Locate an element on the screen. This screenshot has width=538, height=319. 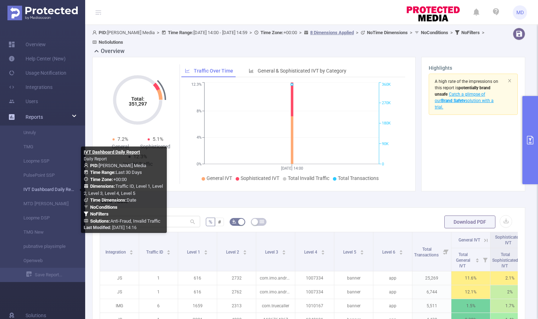
b: No Solutions is located at coordinates (111, 42).